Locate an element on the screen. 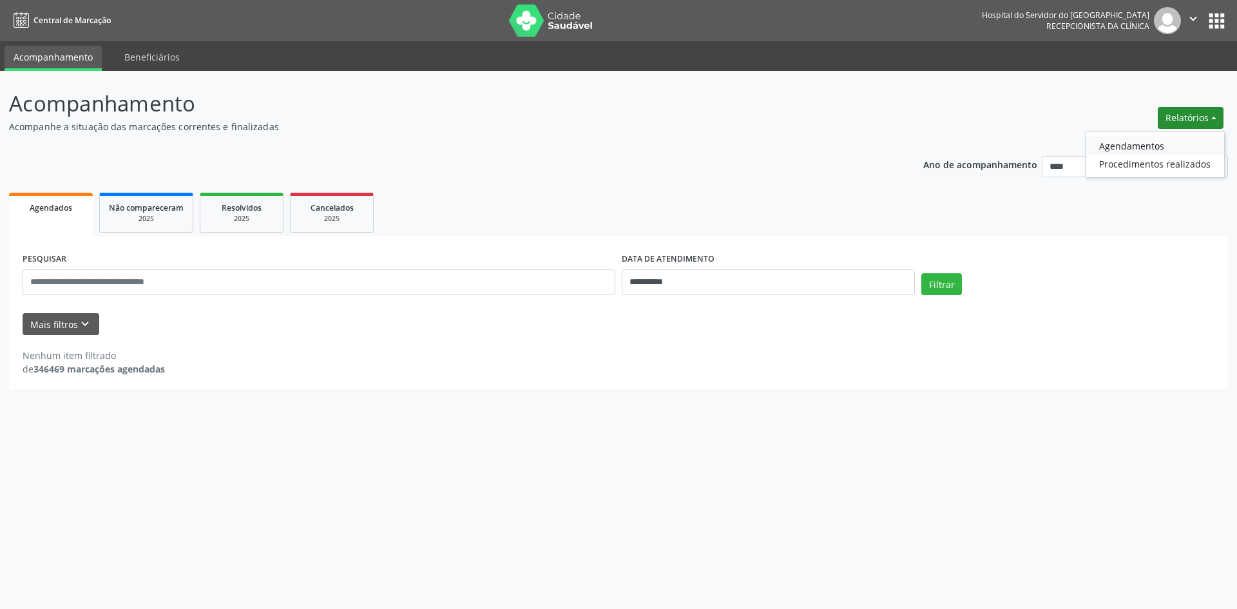 The width and height of the screenshot is (1237, 609). p: Ano de acompanhamento is located at coordinates (980, 164).